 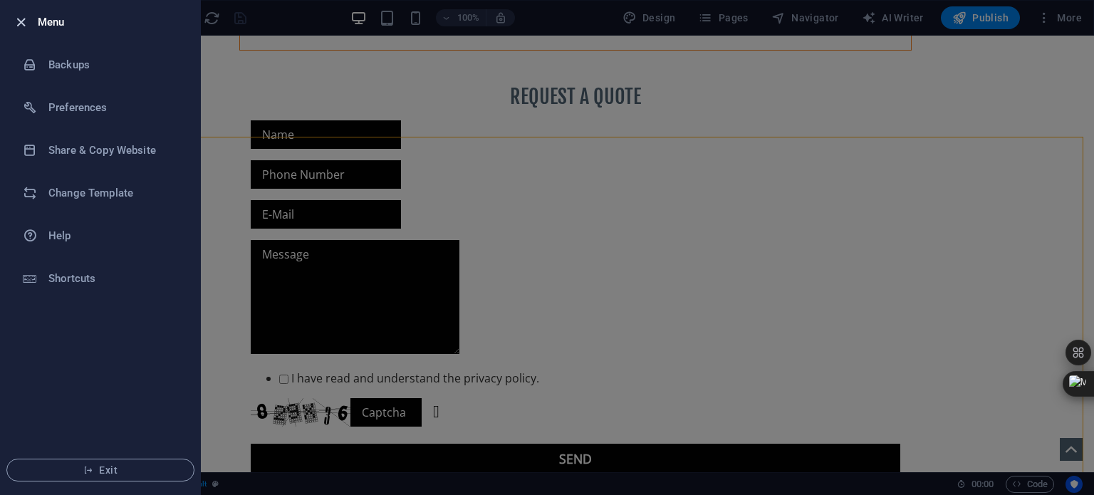 What do you see at coordinates (114, 65) in the screenshot?
I see `h6: Backups` at bounding box center [114, 65].